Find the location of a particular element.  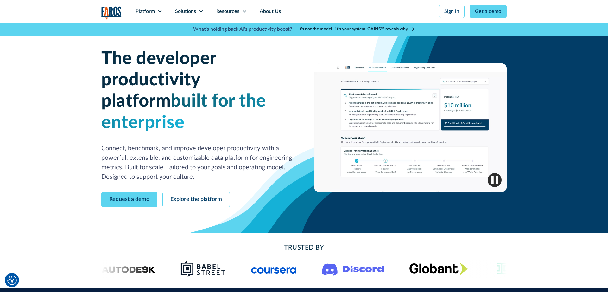

strong: It’s not the model—it’s your system. GAINS™ reveals why is located at coordinates (353, 29).